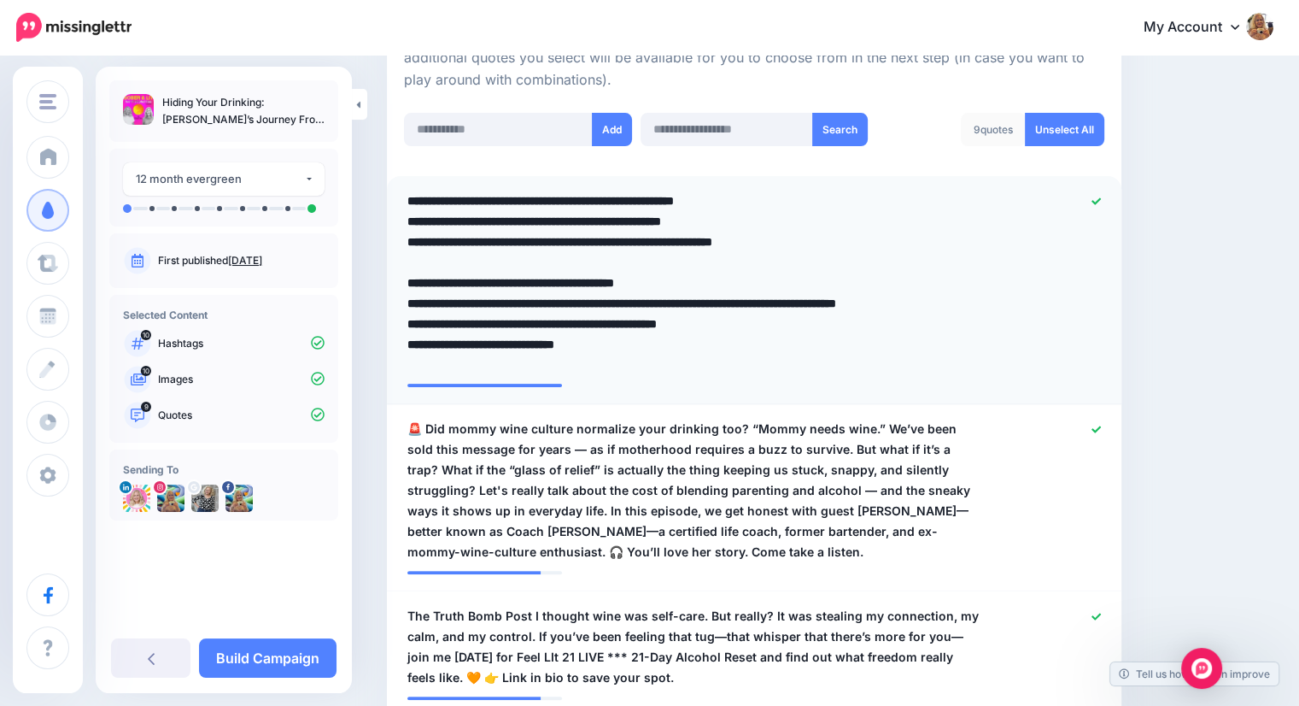 This screenshot has width=1299, height=706. What do you see at coordinates (224, 179) in the screenshot?
I see `button: 12 month evergreen` at bounding box center [224, 179].